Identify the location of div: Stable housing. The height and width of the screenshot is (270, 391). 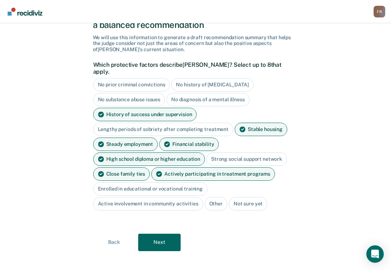
(261, 129).